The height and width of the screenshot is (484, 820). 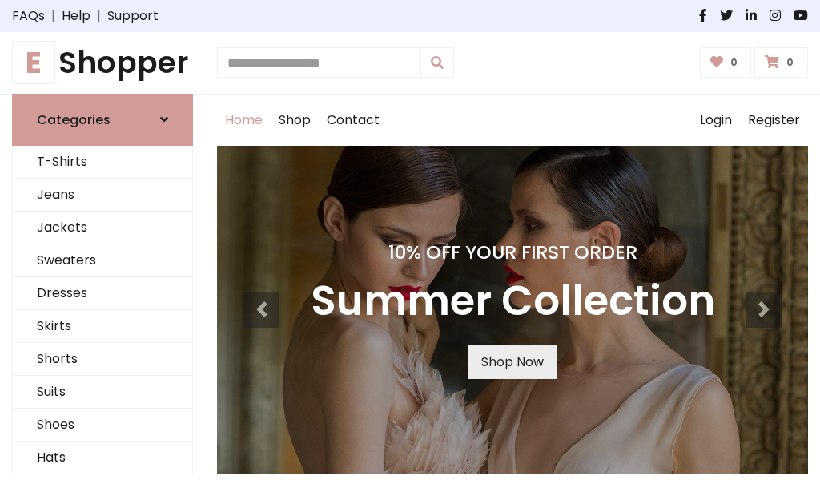 What do you see at coordinates (103, 62) in the screenshot?
I see `h1: Shopper` at bounding box center [103, 62].